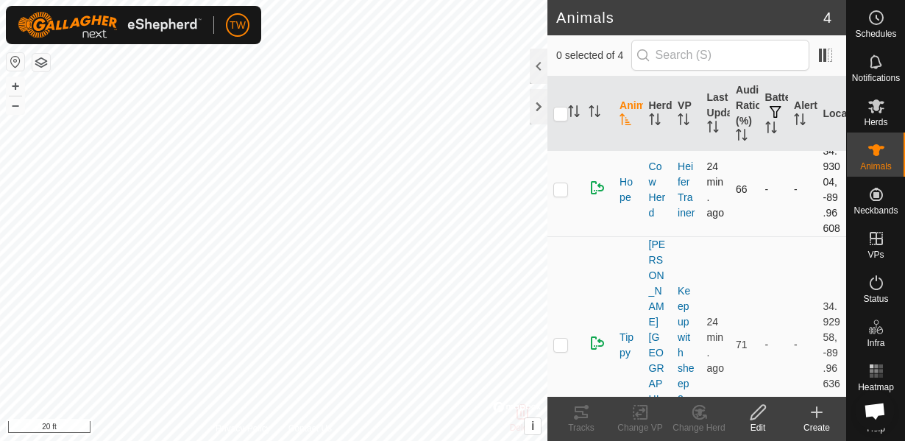 Image resolution: width=905 pixels, height=441 pixels. I want to click on h2: Animals, so click(689, 18).